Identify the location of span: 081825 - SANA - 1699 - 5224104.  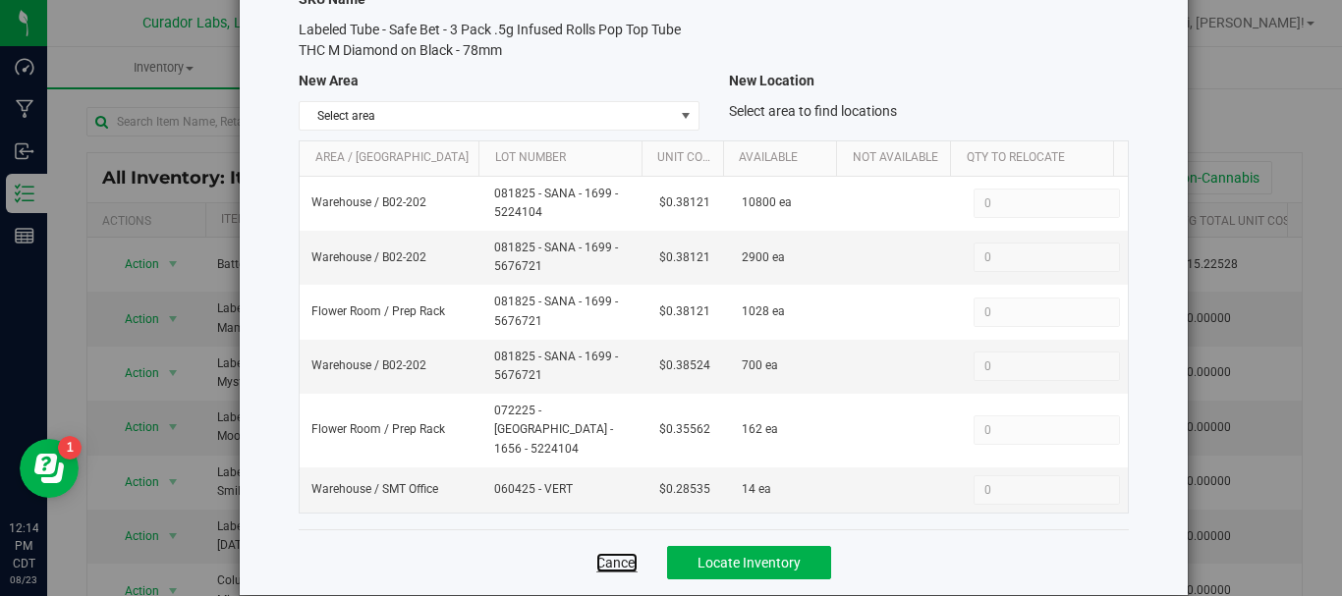
(565, 203).